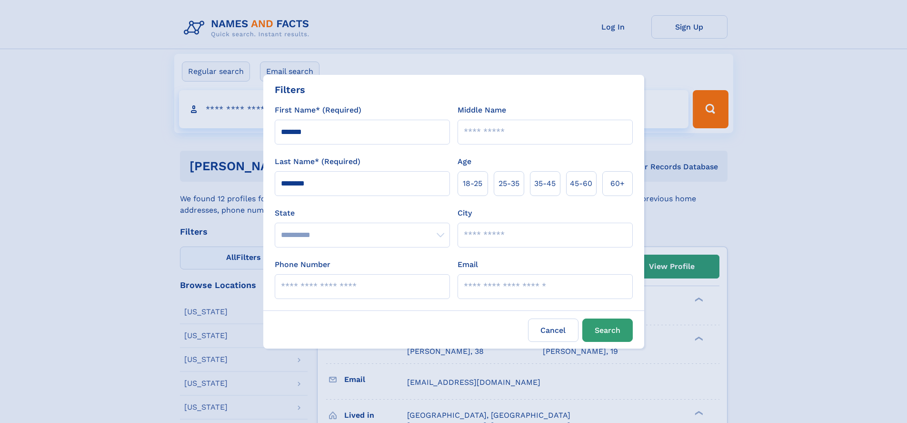 The image size is (907, 423). Describe the element at coordinates (468, 264) in the screenshot. I see `label: Email` at that location.